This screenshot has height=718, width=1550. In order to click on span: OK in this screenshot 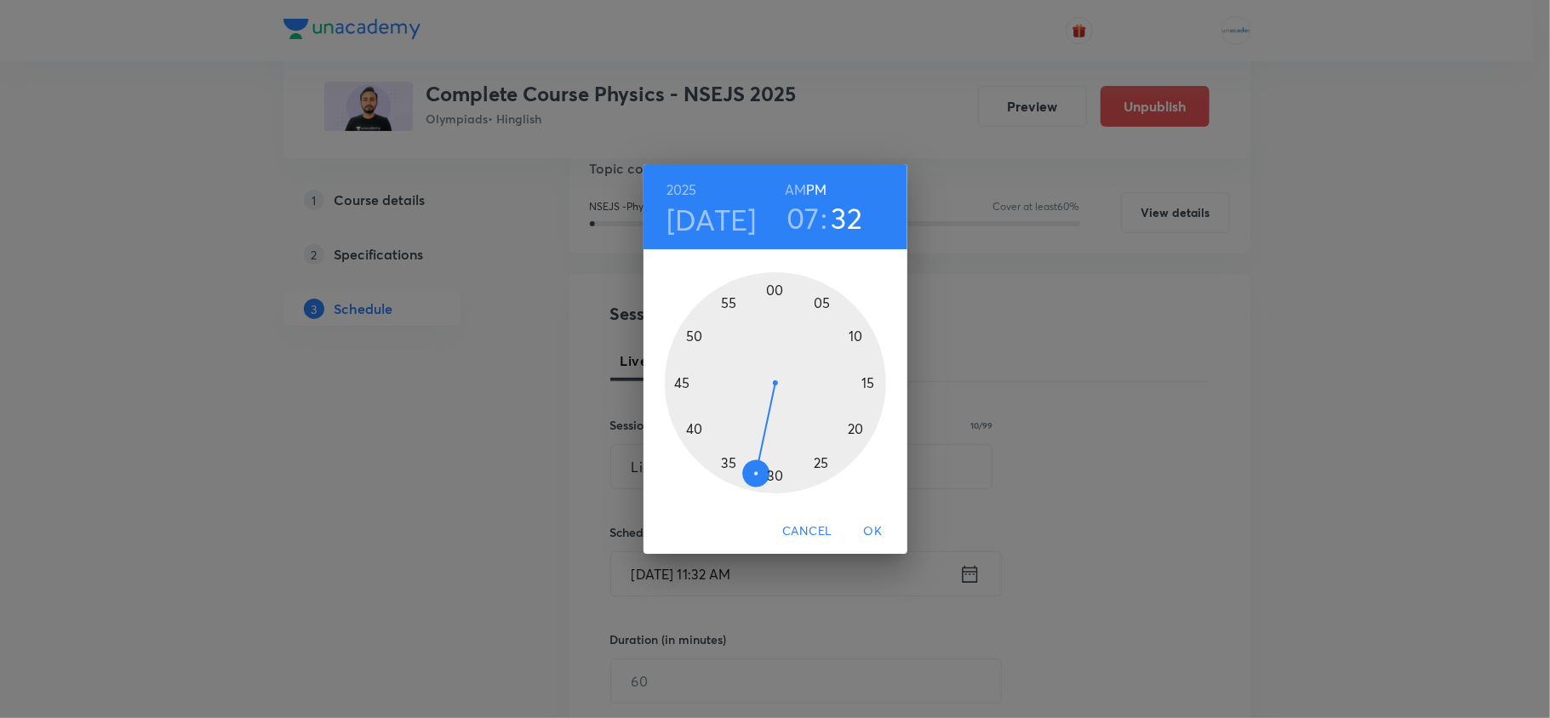, I will do `click(873, 531)`.